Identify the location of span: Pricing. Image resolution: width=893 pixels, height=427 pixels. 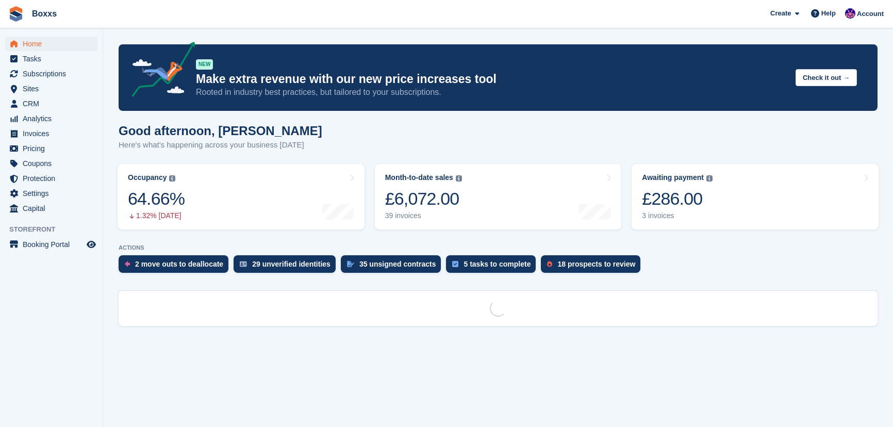
(54, 149).